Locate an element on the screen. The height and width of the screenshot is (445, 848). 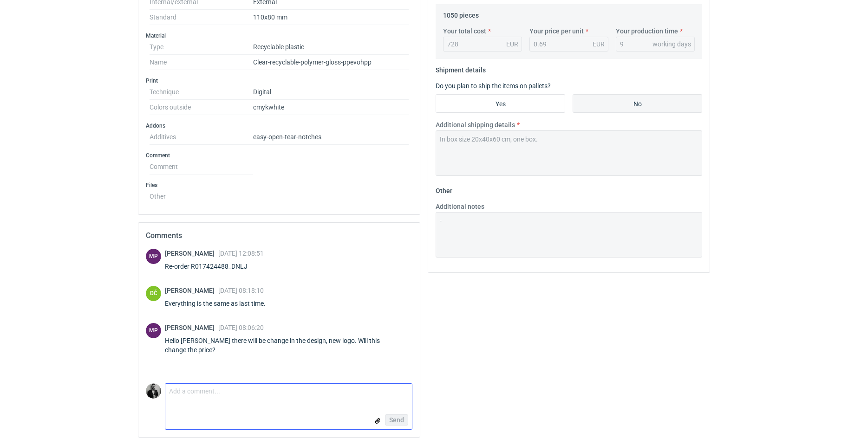
legend: Other is located at coordinates (444, 189).